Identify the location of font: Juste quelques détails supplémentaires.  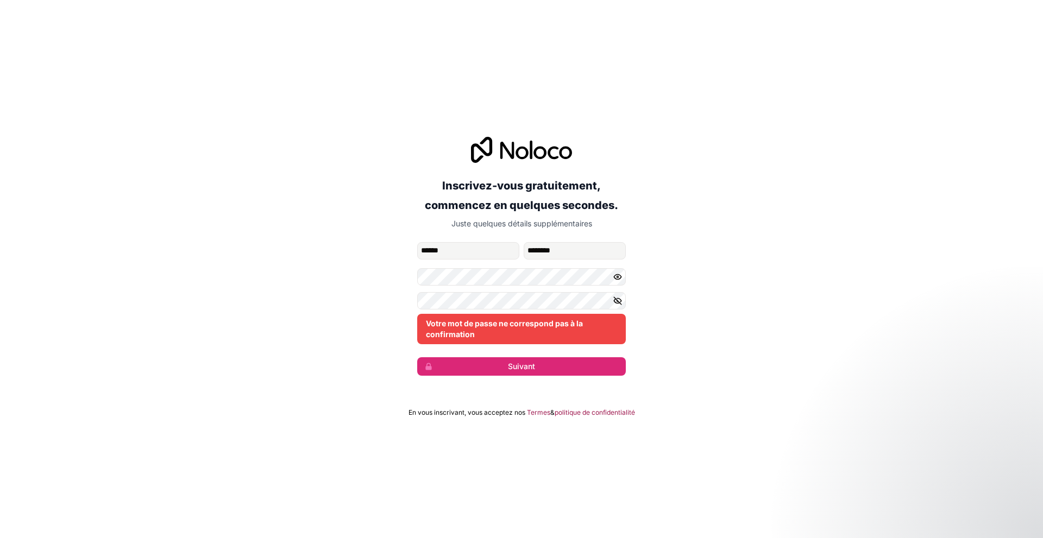
(522, 223).